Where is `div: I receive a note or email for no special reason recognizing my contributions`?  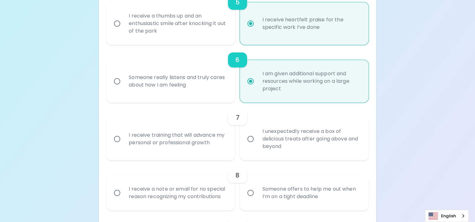
div: I receive a note or email for no special reason recognizing my contributions is located at coordinates (177, 193).